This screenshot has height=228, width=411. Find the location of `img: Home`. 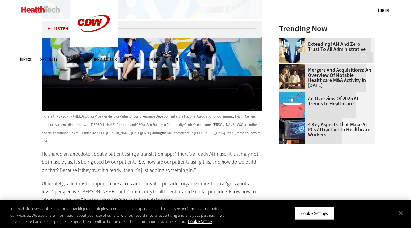

img: Home is located at coordinates (40, 10).